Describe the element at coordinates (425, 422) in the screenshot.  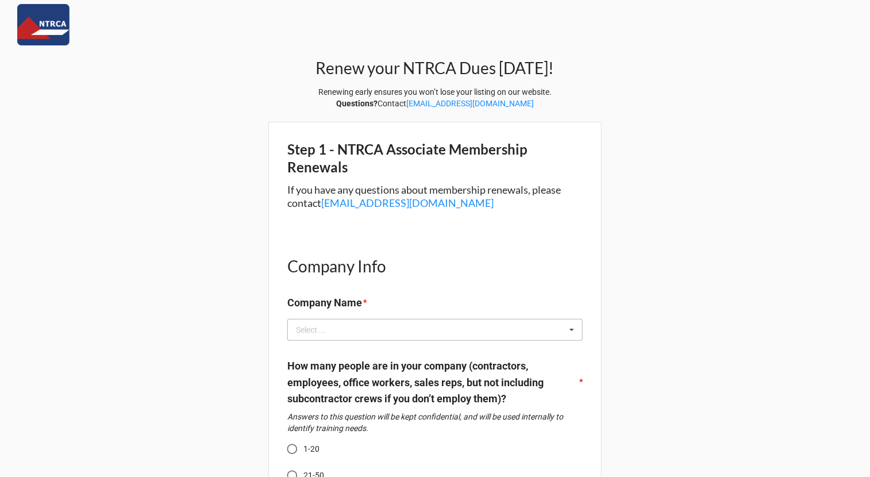
I see `em: Answers to this question will be kept confidential, and will be used internally to identify train...` at that location.